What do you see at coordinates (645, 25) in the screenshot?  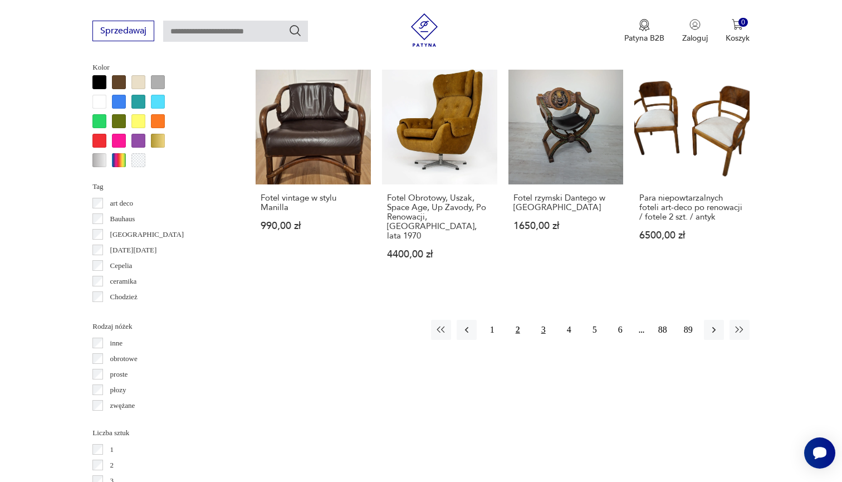 I see `img: Ikona medalu` at bounding box center [645, 25].